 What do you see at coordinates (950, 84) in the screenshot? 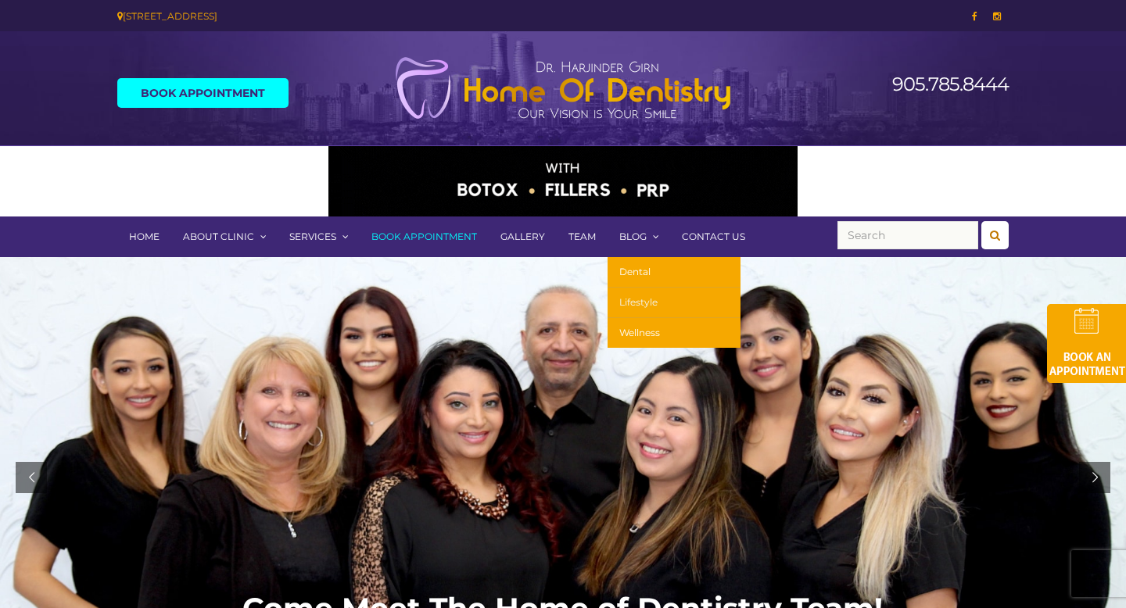
I see `a: 905.785.8444` at bounding box center [950, 84].